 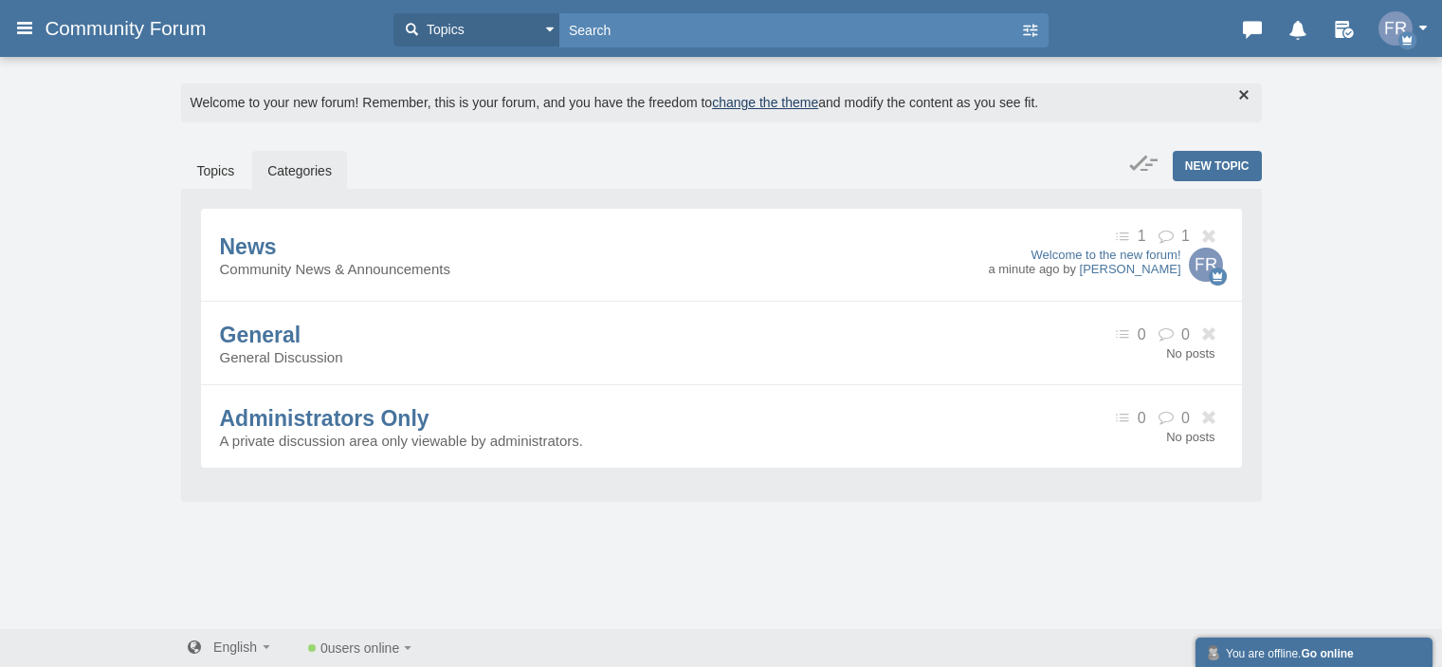 What do you see at coordinates (1218, 166) in the screenshot?
I see `span: New Topic` at bounding box center [1218, 166].